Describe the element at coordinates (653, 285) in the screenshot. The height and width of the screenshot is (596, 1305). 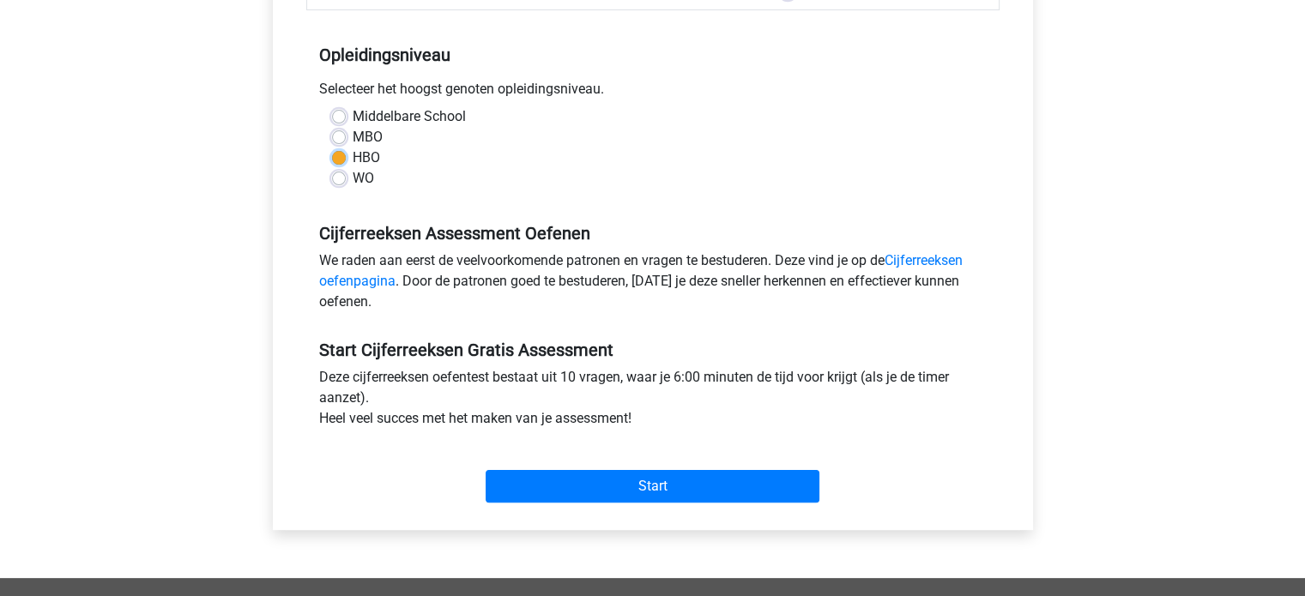
I see `div: We raden aan eerst de veelvoorkomende patronen en vragen te bestuderen. Deze vind je op de . Door...` at that location.